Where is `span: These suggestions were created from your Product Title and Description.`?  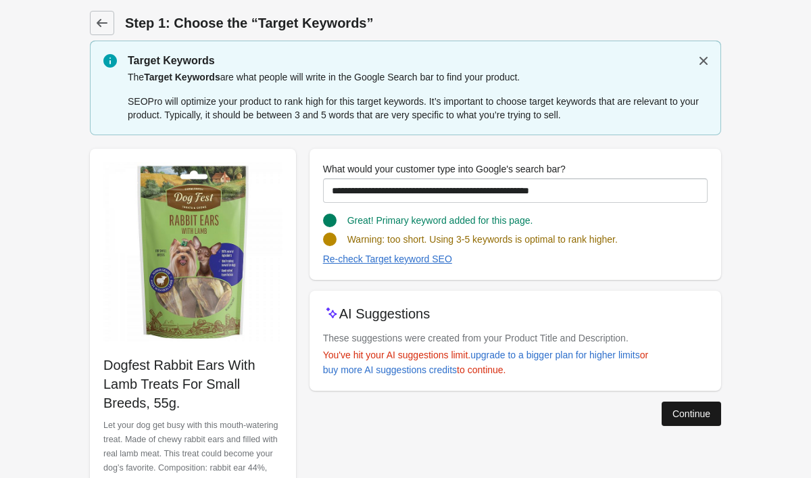
span: These suggestions were created from your Product Title and Description. is located at coordinates (476, 338).